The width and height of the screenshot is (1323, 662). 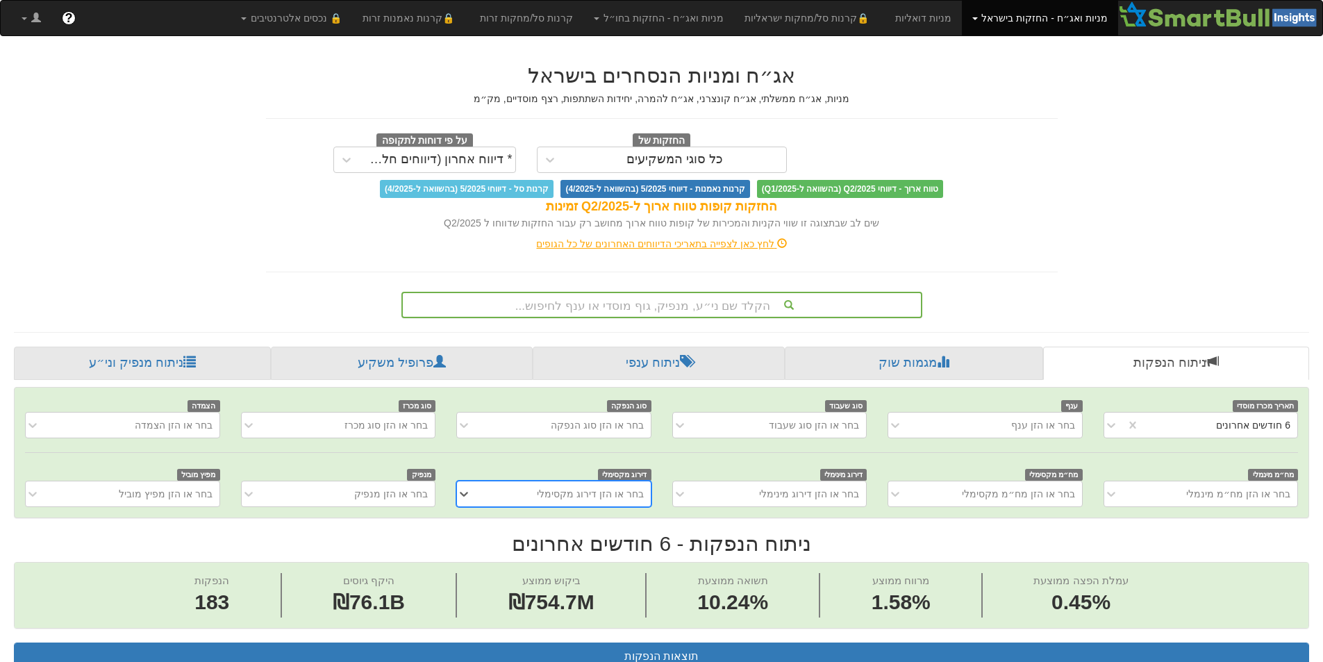 What do you see at coordinates (913, 363) in the screenshot?
I see `a: מגמות שוק` at bounding box center [913, 363].